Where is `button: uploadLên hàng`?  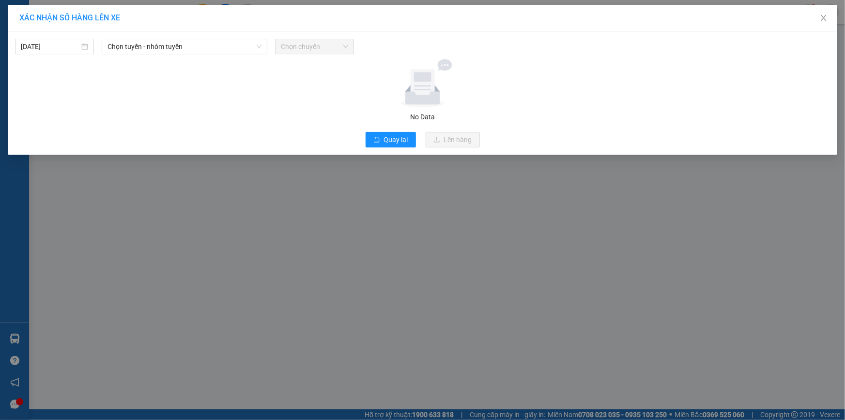 button: uploadLên hàng is located at coordinates (453, 140).